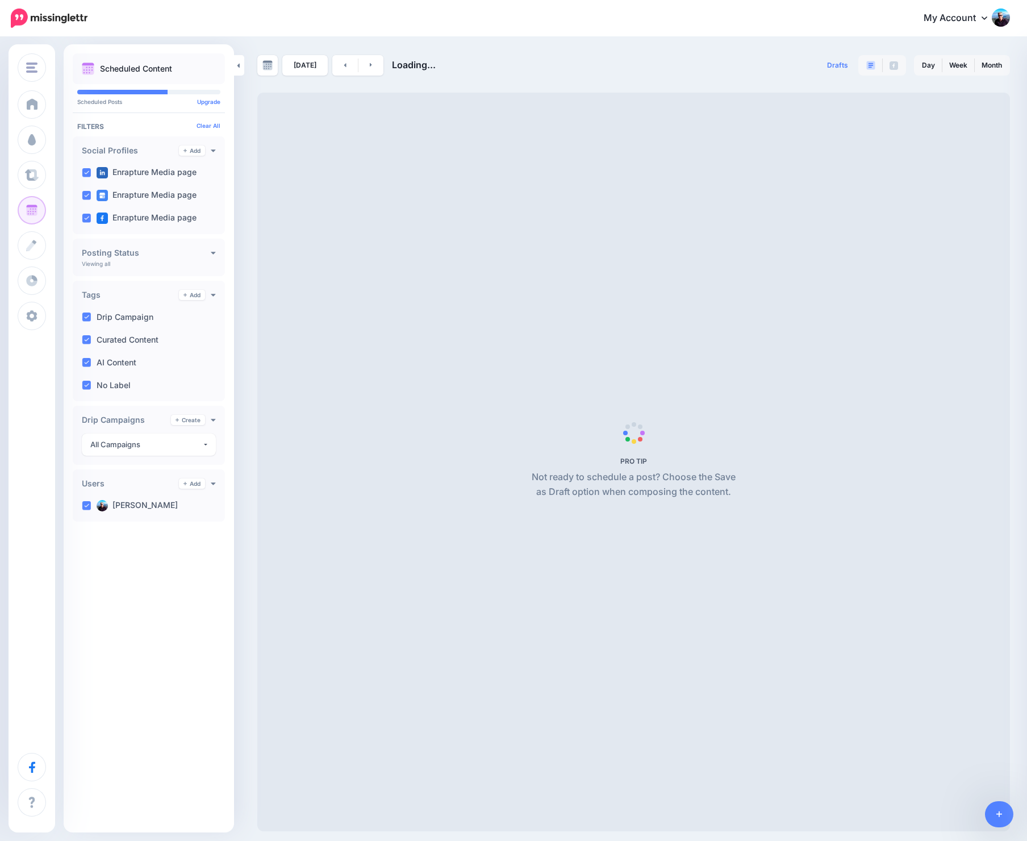 Image resolution: width=1027 pixels, height=841 pixels. Describe the element at coordinates (126, 420) in the screenshot. I see `h4: Drip Campaigns` at that location.